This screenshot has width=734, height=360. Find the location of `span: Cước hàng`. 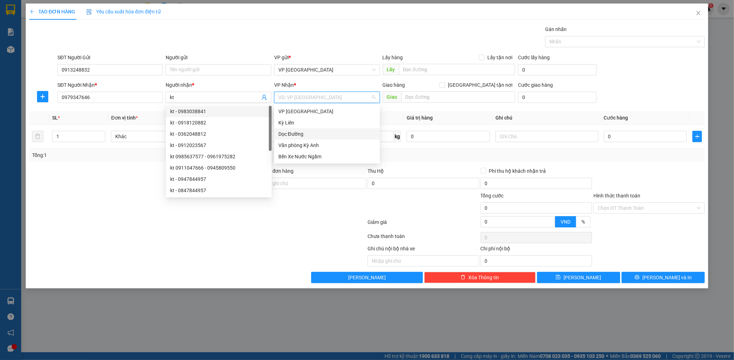

span: Cước hàng is located at coordinates (616, 118).